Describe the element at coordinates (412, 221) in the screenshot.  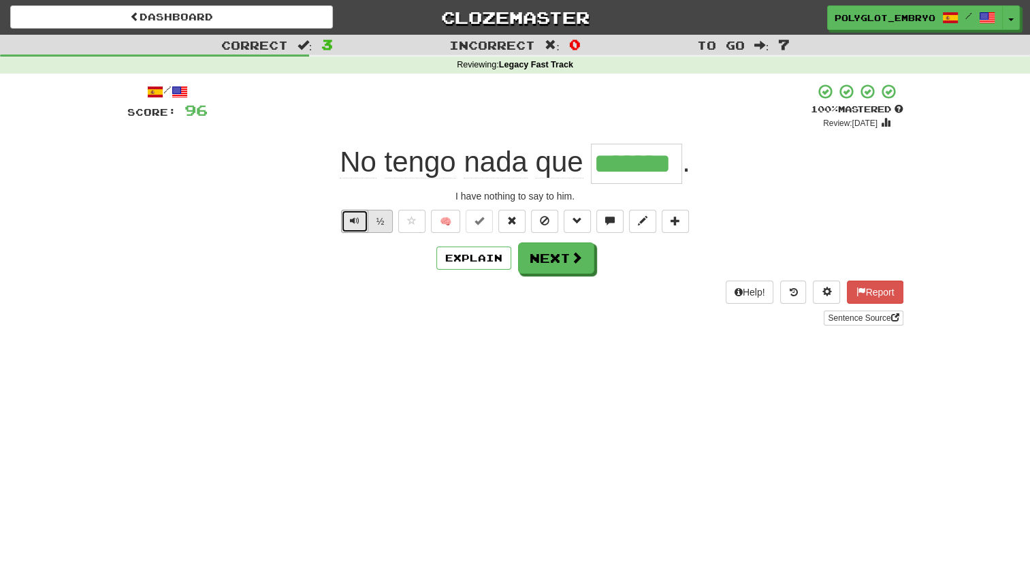
I see `button: Favorite sentence (alt+f)` at that location.